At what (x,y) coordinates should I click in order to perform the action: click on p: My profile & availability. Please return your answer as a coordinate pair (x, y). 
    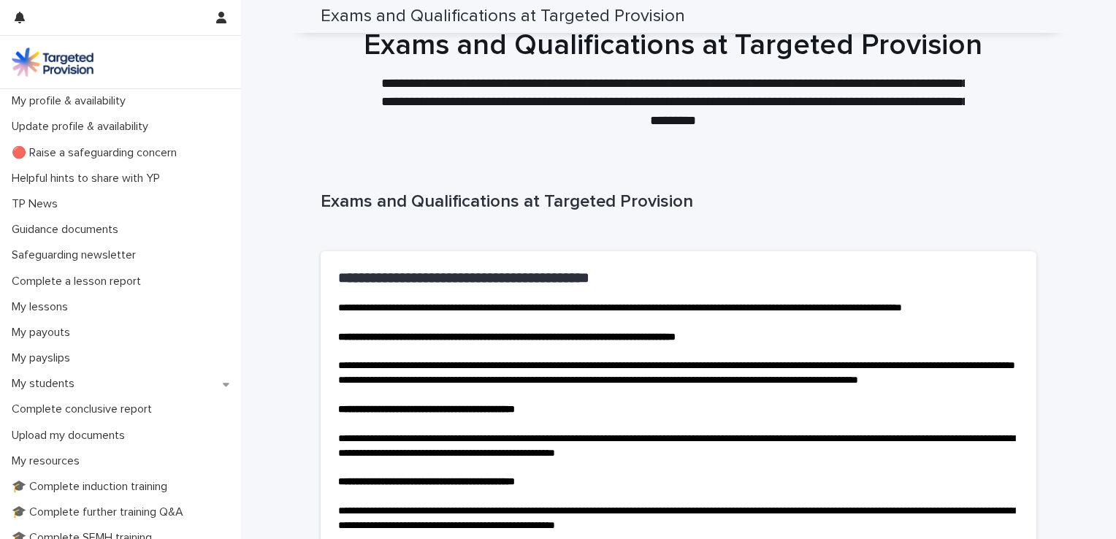
    Looking at the image, I should click on (72, 101).